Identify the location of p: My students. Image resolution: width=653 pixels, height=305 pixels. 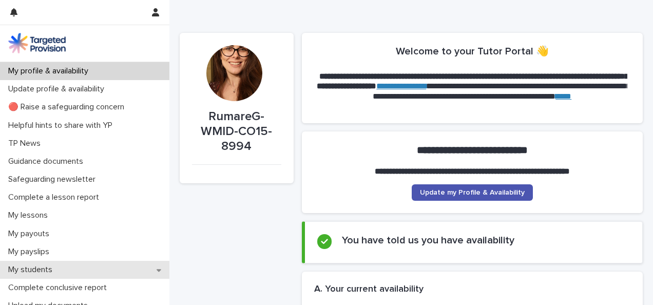
(32, 269).